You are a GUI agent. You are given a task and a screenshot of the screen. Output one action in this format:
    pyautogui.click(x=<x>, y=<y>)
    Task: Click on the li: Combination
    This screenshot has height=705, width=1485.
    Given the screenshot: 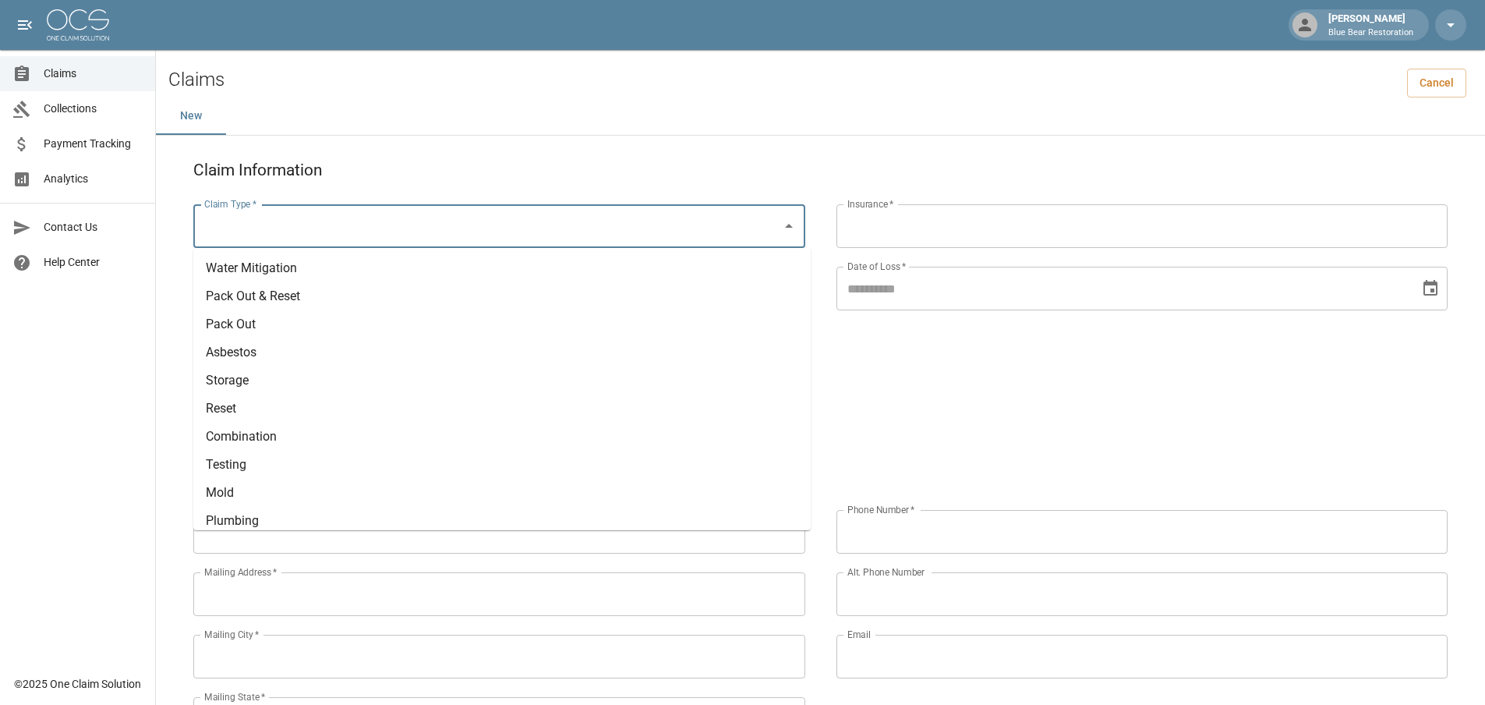 What is the action you would take?
    pyautogui.click(x=502, y=437)
    